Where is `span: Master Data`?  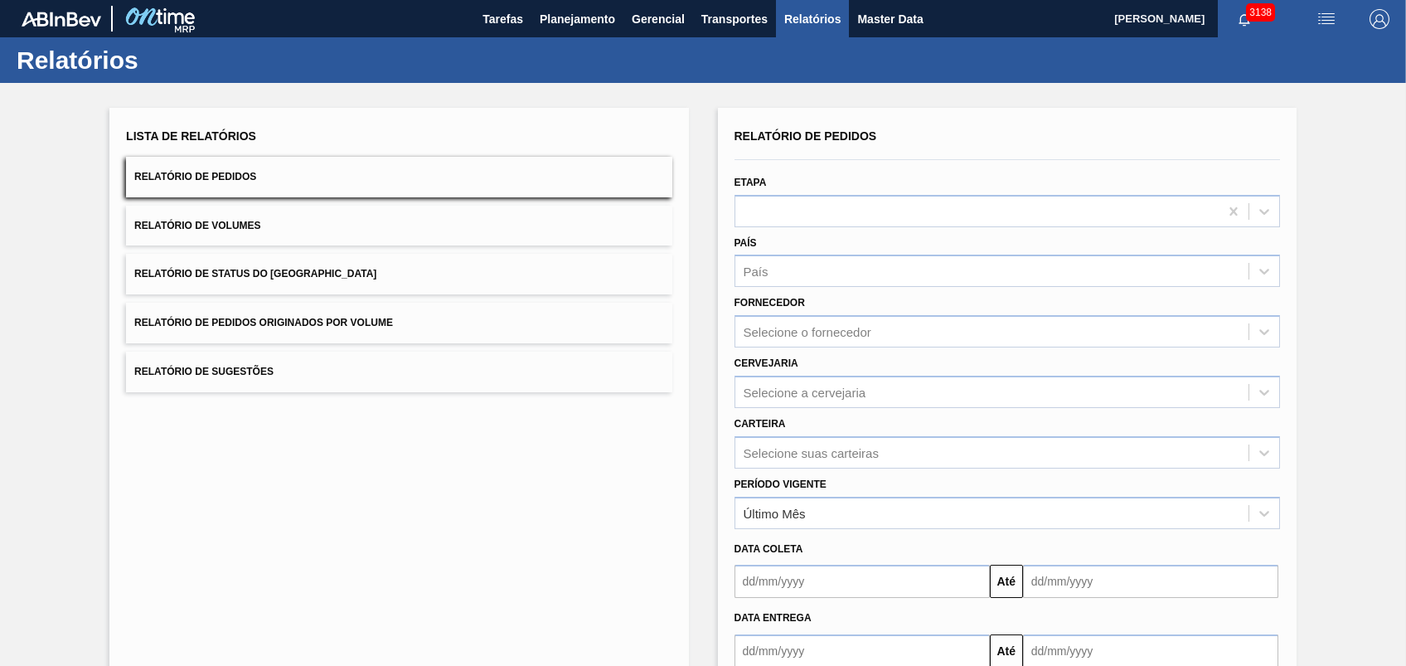
span: Master Data is located at coordinates (890, 19).